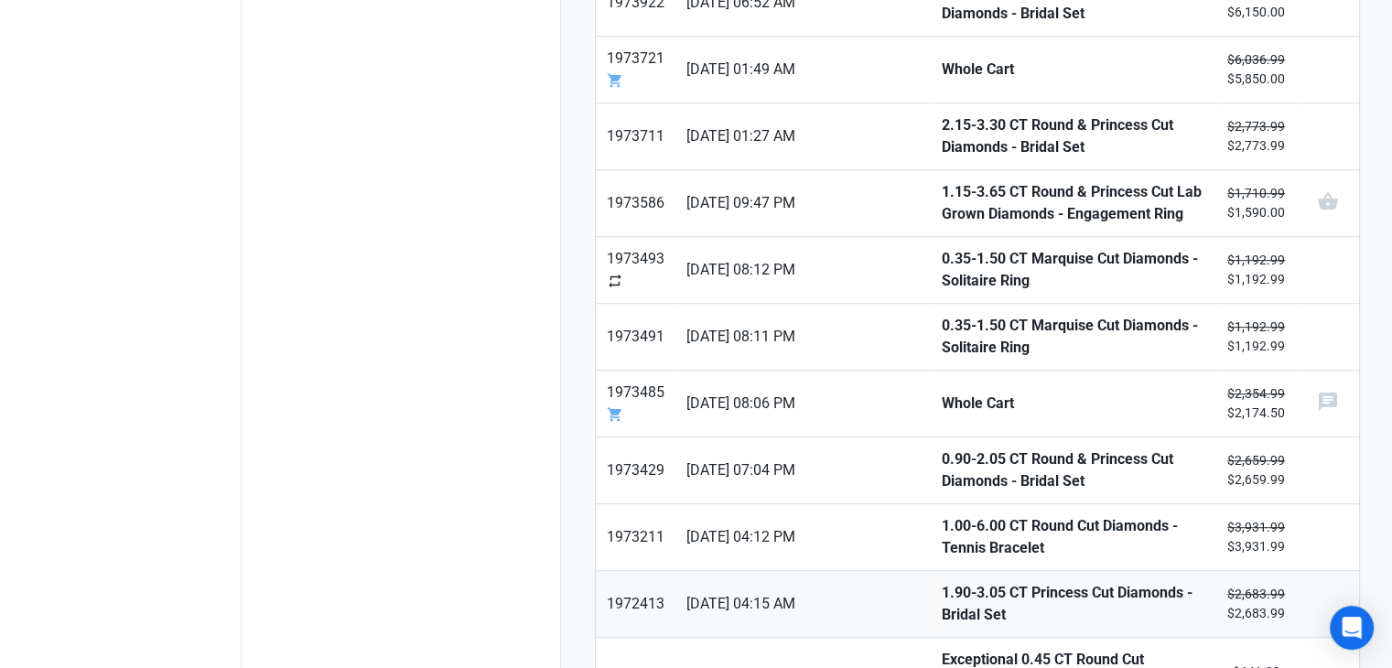 The image size is (1392, 668). What do you see at coordinates (635, 537) in the screenshot?
I see `a: 1973211` at bounding box center [635, 537].